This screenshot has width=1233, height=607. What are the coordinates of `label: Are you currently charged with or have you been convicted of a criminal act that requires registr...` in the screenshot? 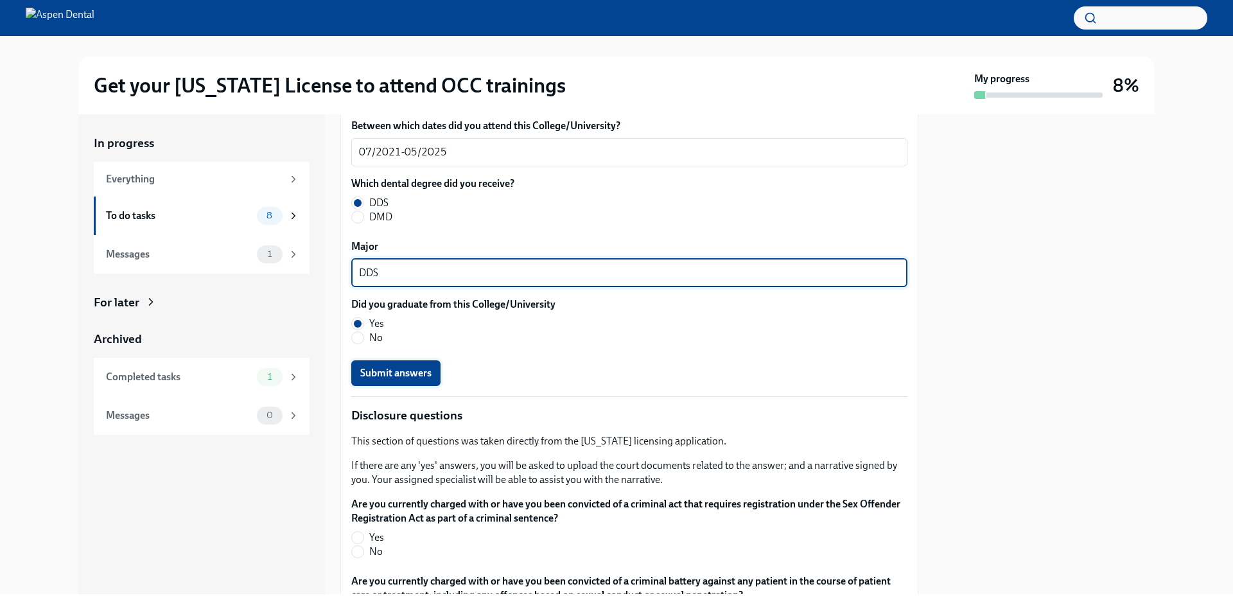 It's located at (630, 511).